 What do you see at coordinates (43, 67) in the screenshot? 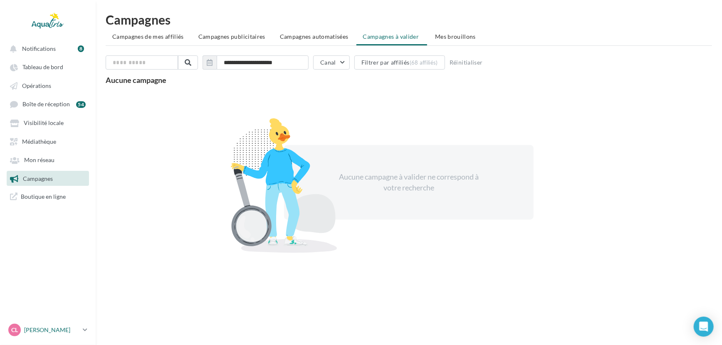
I see `span: Tableau de bord` at bounding box center [43, 67].